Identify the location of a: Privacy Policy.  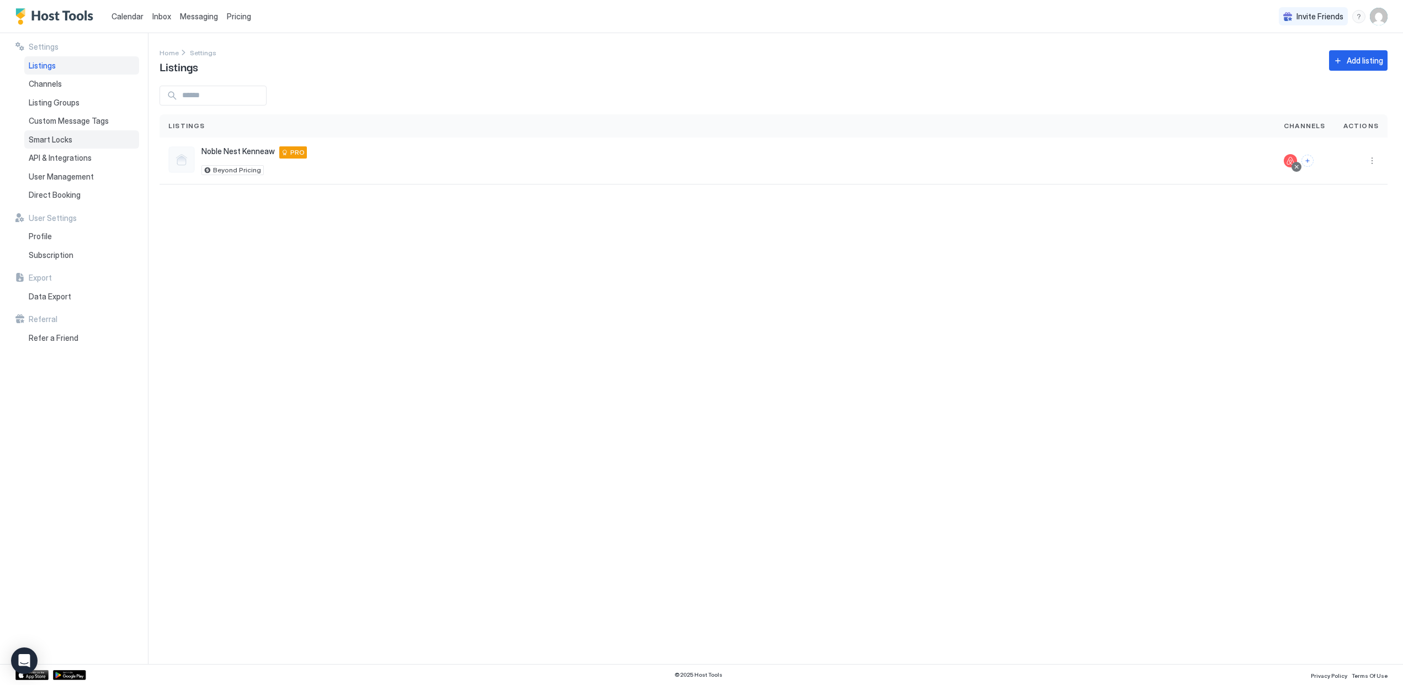
(1329, 674).